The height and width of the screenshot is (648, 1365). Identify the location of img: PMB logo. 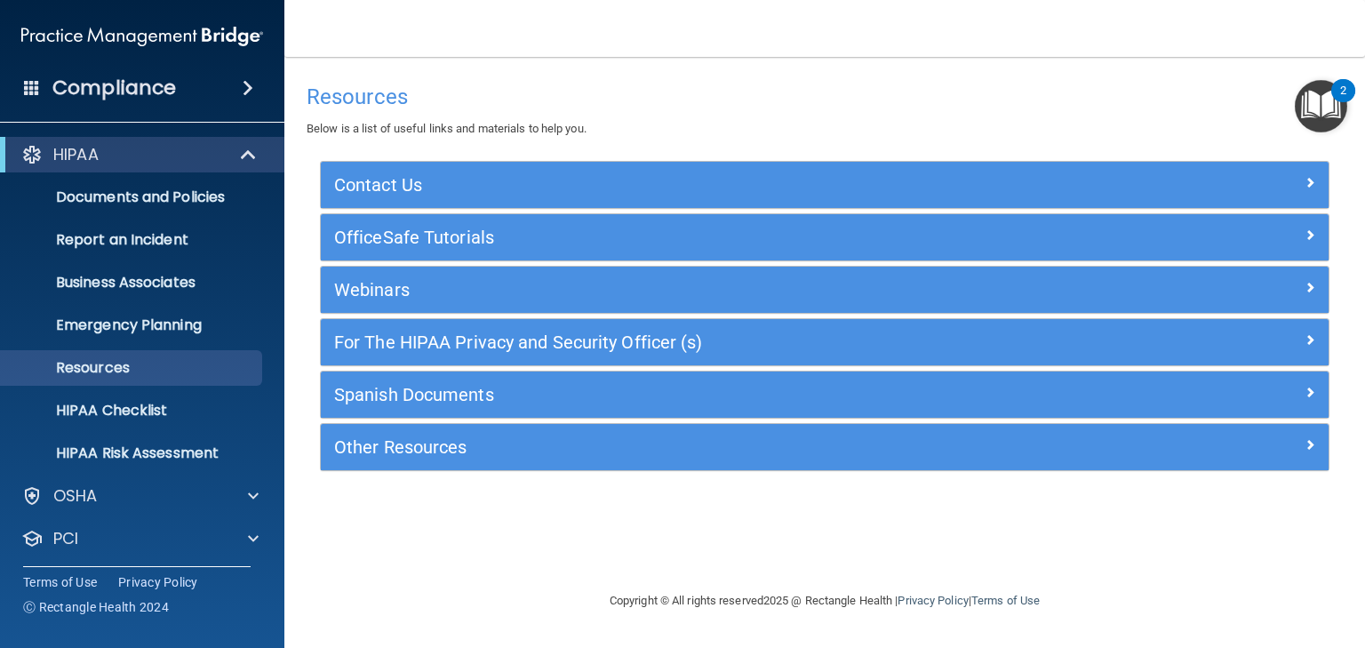
(142, 36).